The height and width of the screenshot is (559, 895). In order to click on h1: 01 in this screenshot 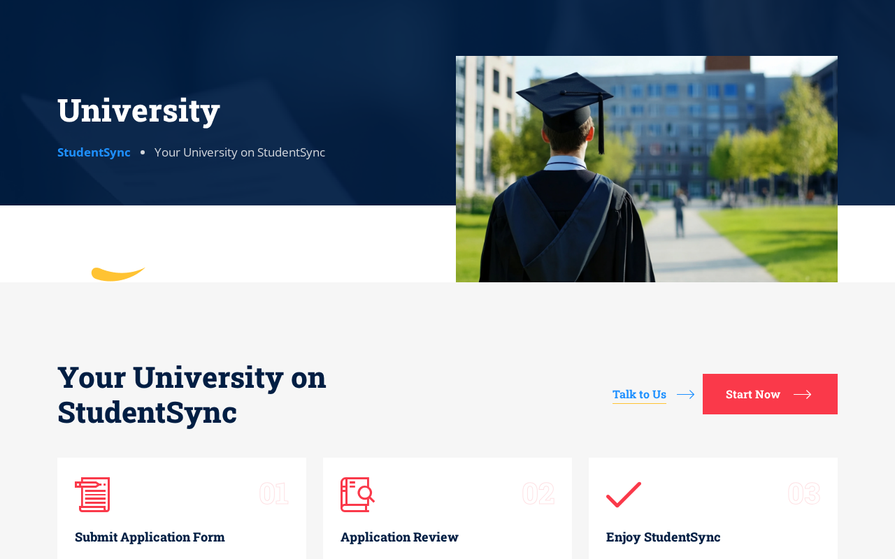, I will do `click(273, 493)`.